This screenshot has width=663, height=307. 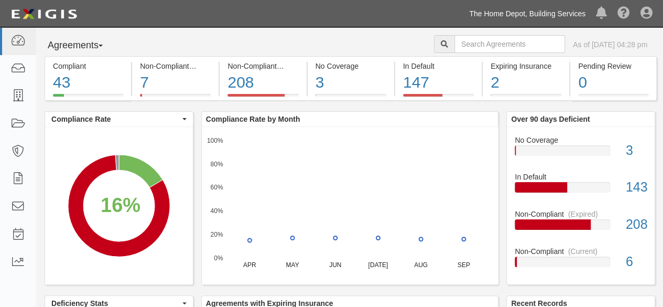 I want to click on input: Search Agreements, so click(x=510, y=44).